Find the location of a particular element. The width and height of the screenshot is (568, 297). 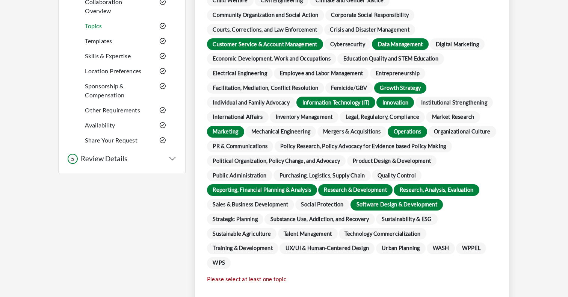

span: Innovation is located at coordinates (395, 102).